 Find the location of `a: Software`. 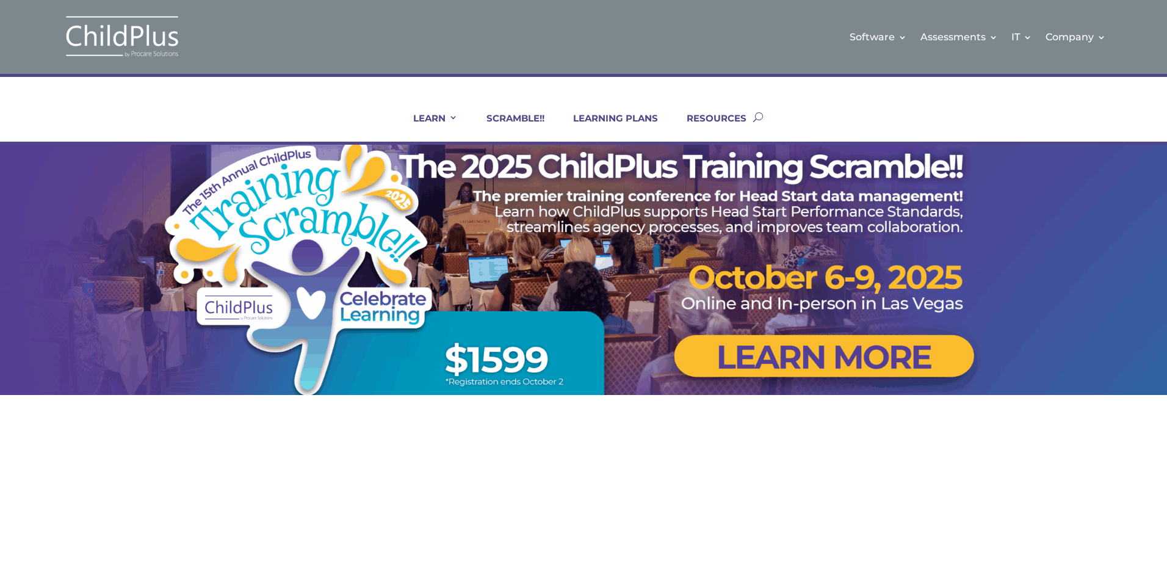

a: Software is located at coordinates (878, 37).